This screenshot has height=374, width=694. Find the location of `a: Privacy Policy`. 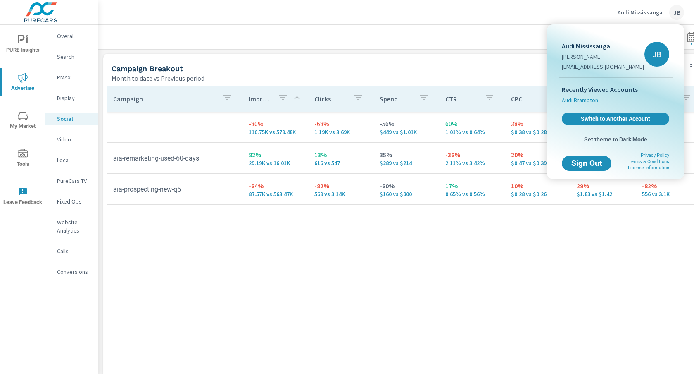

a: Privacy Policy is located at coordinates (655, 155).